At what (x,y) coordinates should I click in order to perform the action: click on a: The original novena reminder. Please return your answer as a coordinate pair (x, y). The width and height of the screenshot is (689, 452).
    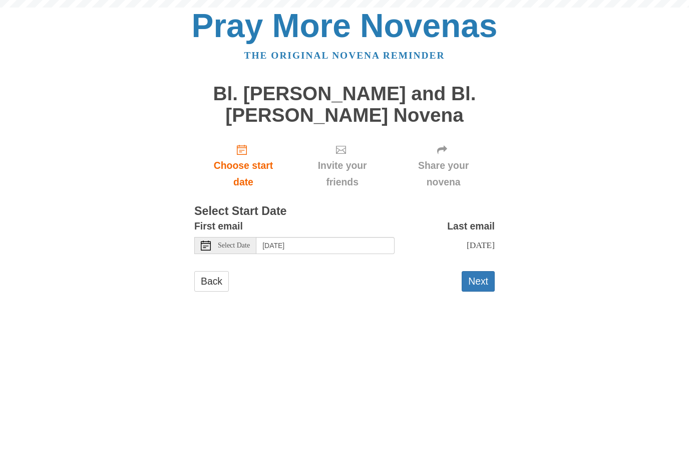
    Looking at the image, I should click on (345, 55).